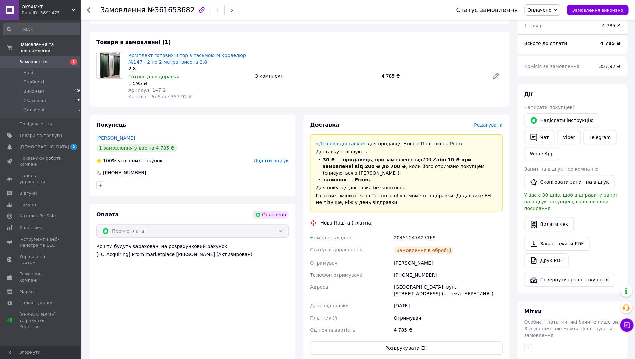 The width and height of the screenshot is (635, 359). What do you see at coordinates (271, 215) in the screenshot?
I see `div: Оплачено` at bounding box center [271, 215].